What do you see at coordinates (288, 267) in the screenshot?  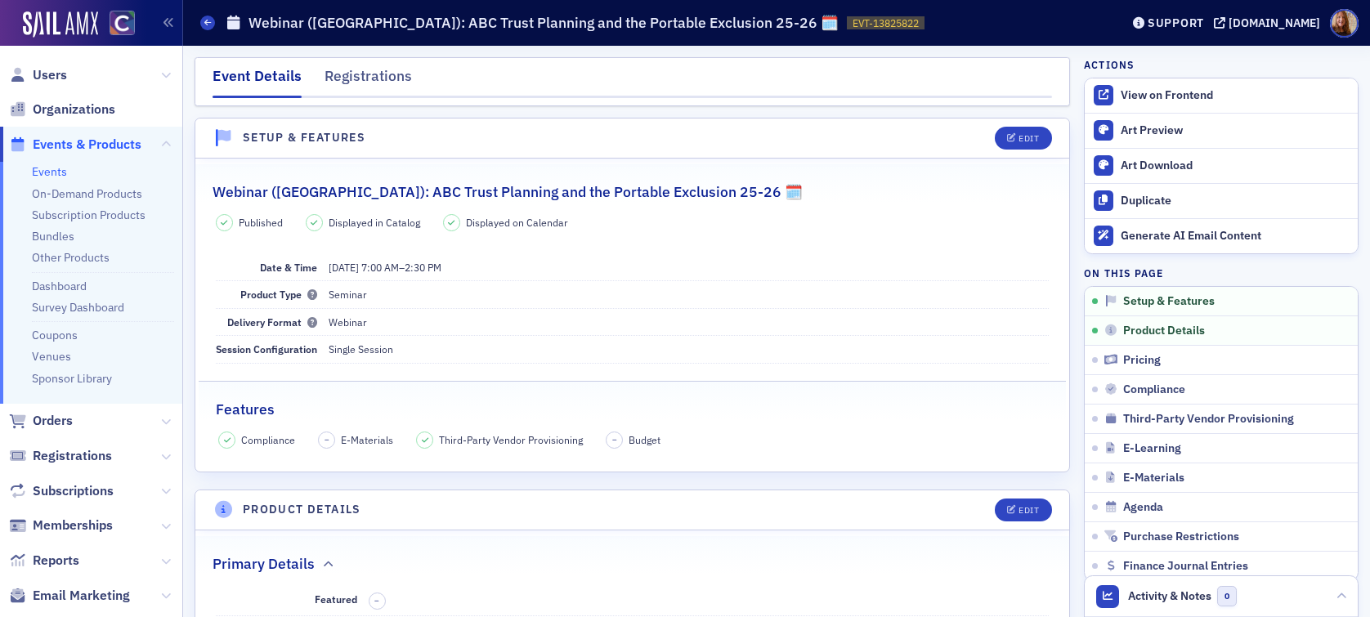 I see `span: Date & Time` at bounding box center [288, 267].